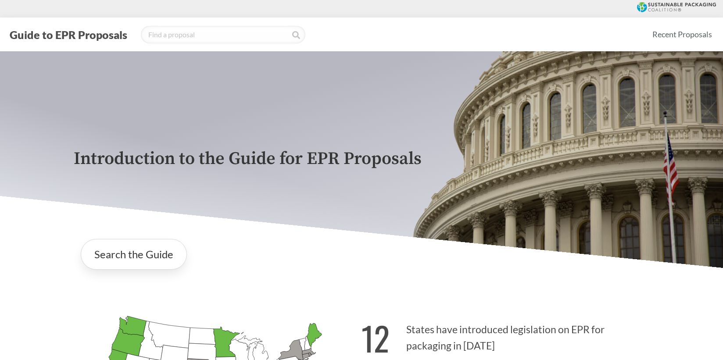 Image resolution: width=723 pixels, height=360 pixels. Describe the element at coordinates (682, 34) in the screenshot. I see `a: Recent Proposals` at that location.